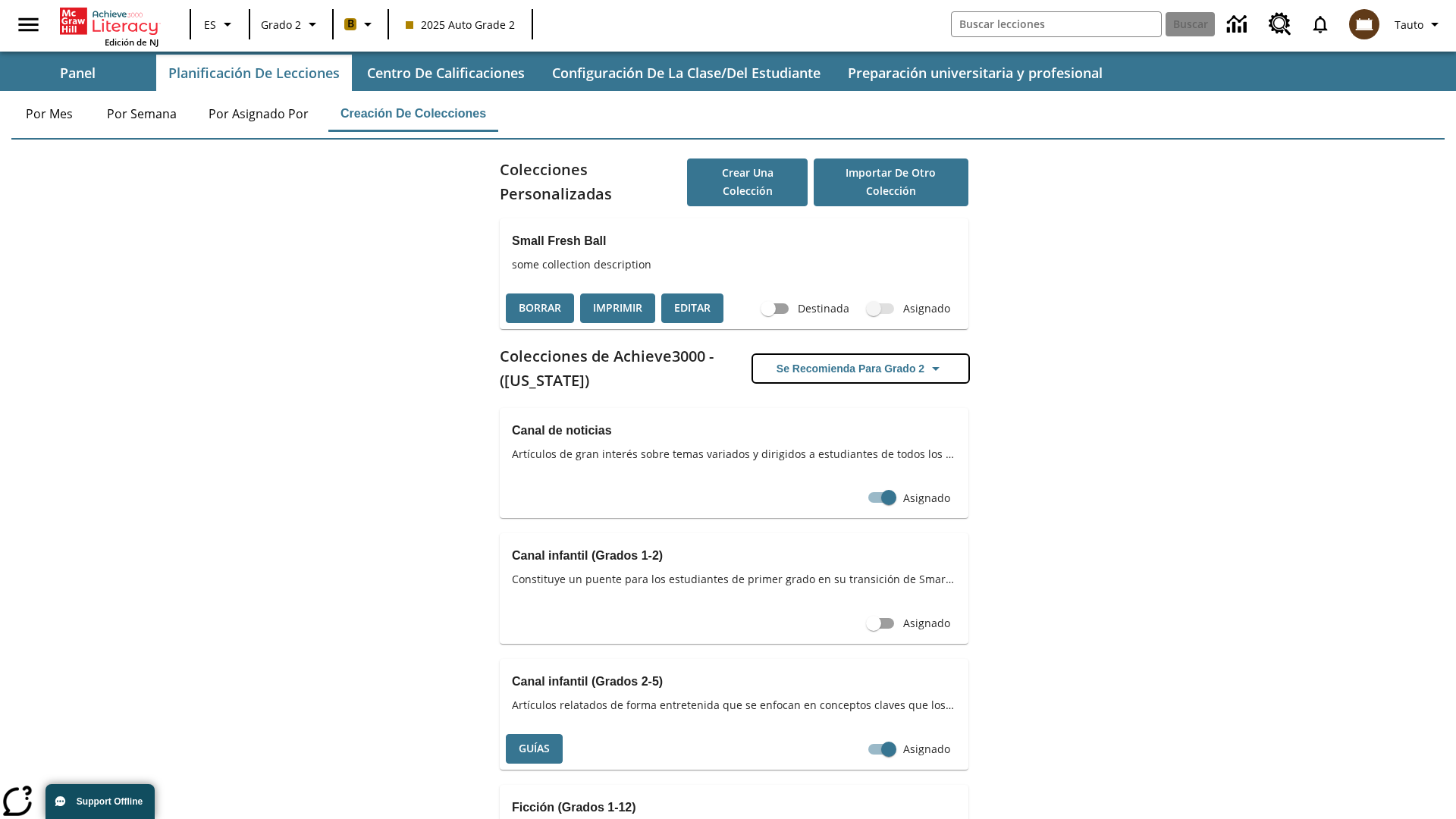  Describe the element at coordinates (1365, 25) in the screenshot. I see `button: Escoja un nuevo avatar` at that location.